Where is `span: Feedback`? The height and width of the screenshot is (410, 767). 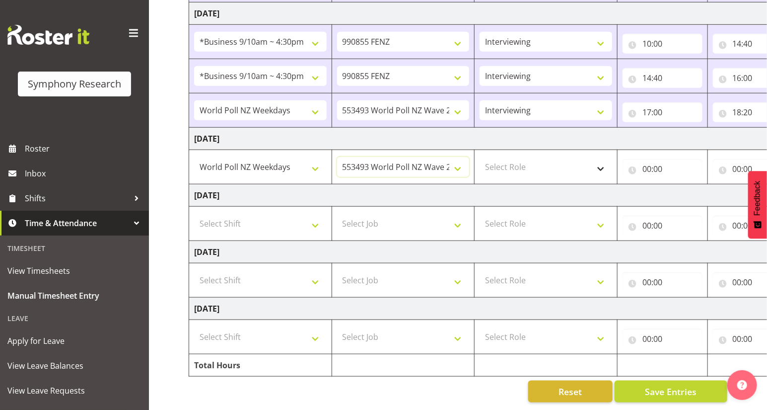 span: Feedback is located at coordinates (758, 198).